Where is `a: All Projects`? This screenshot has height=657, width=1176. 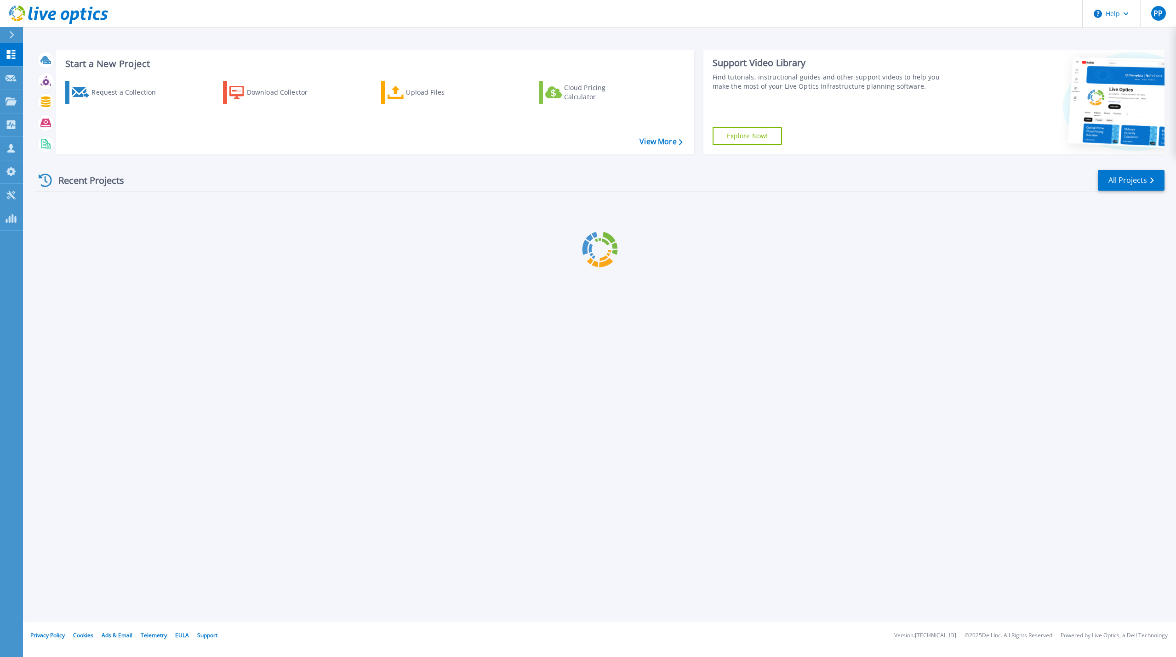 a: All Projects is located at coordinates (1131, 180).